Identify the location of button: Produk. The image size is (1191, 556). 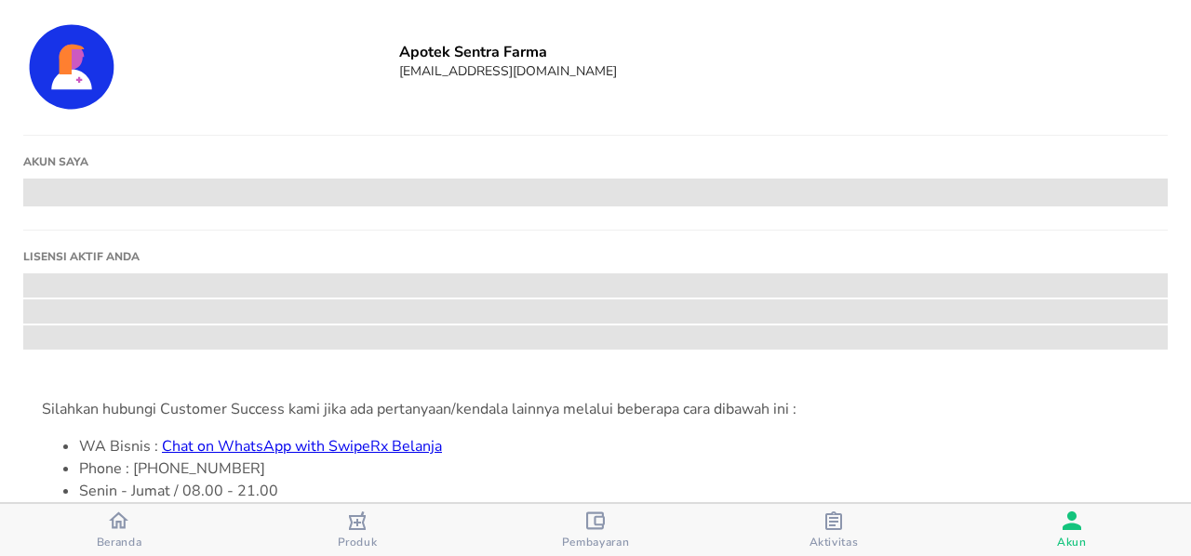
(357, 530).